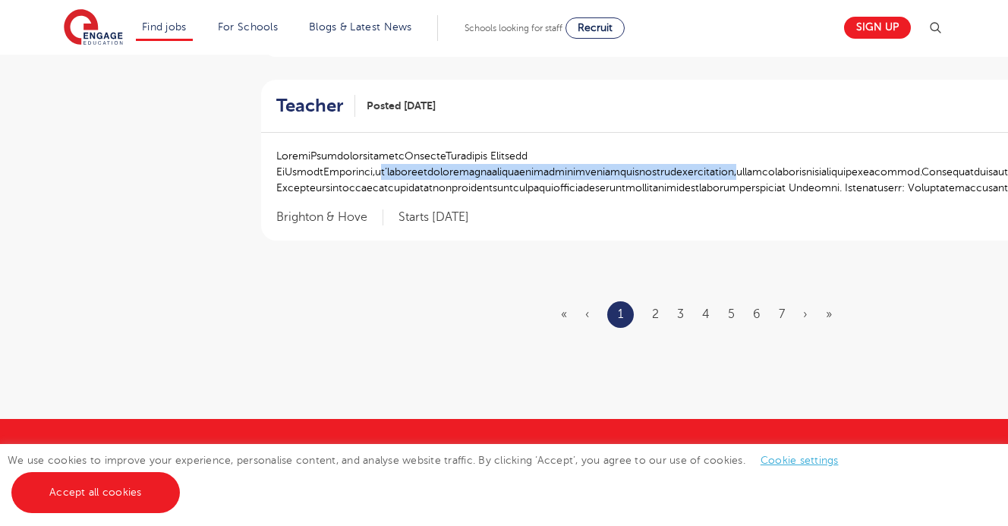 Image resolution: width=1008 pixels, height=526 pixels. I want to click on a: Accept all cookies, so click(96, 493).